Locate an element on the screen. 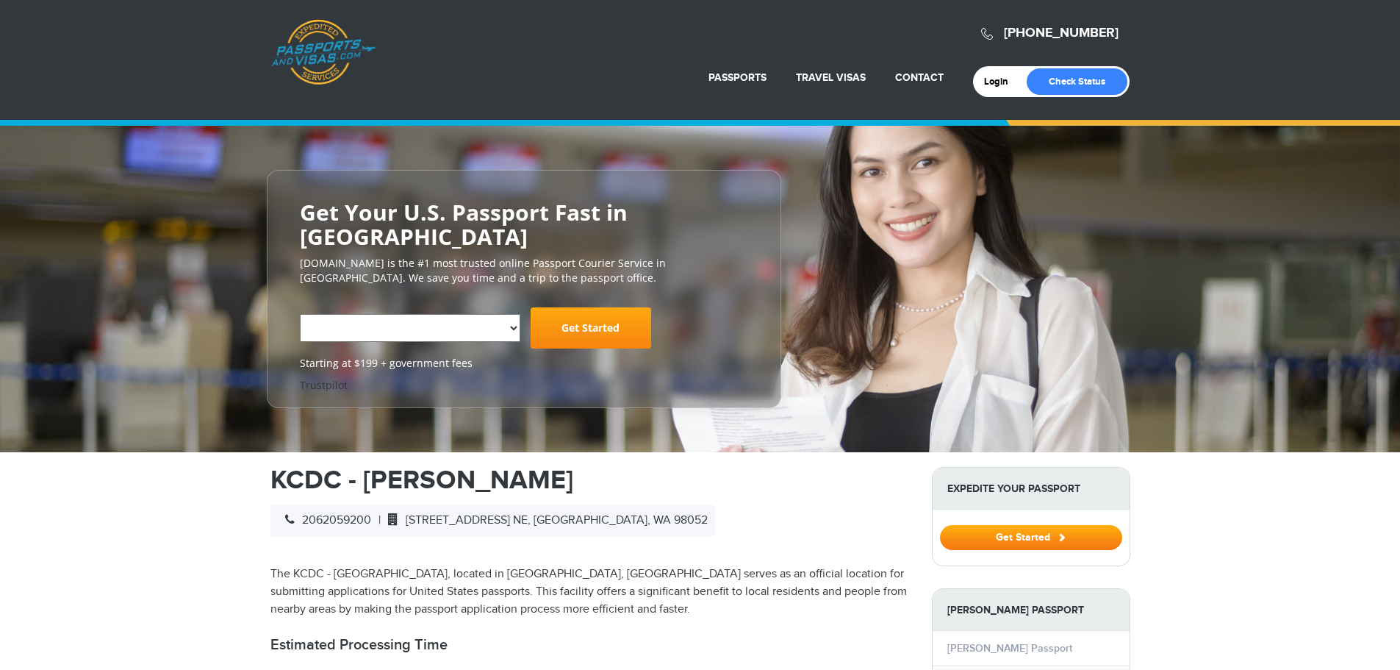 This screenshot has height=670, width=1400. h2: Estimated Processing Time is located at coordinates (590, 645).